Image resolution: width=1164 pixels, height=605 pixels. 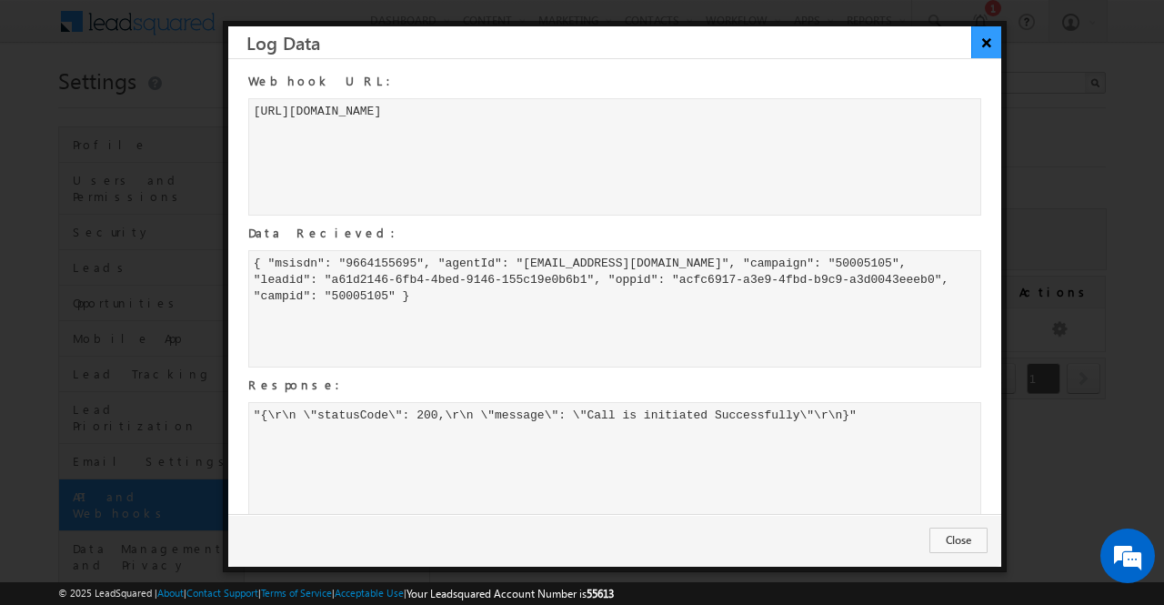 What do you see at coordinates (959, 540) in the screenshot?
I see `button: Close` at bounding box center [959, 540].